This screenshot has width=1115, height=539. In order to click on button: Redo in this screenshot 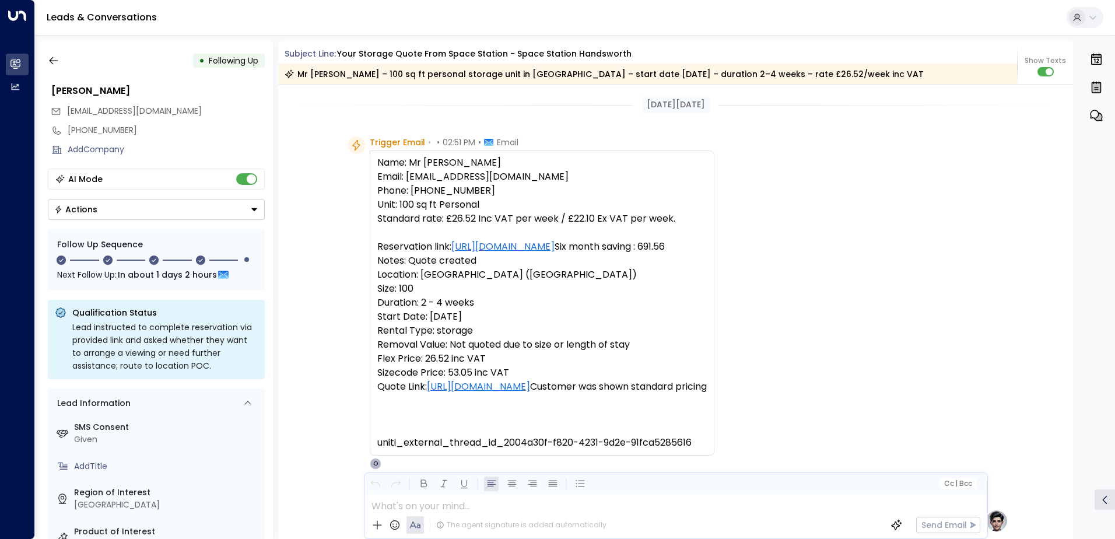, I will do `click(395, 483)`.